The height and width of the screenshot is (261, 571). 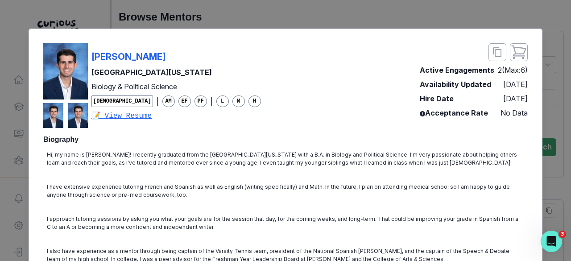 What do you see at coordinates (286, 139) in the screenshot?
I see `h2: Biography` at bounding box center [286, 139].